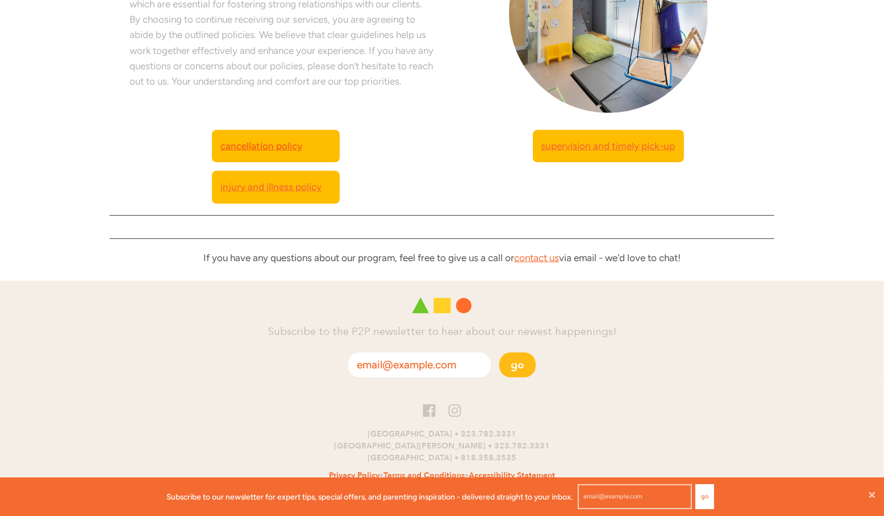 Image resolution: width=884 pixels, height=516 pixels. I want to click on a: Terms and Conditions, so click(424, 475).